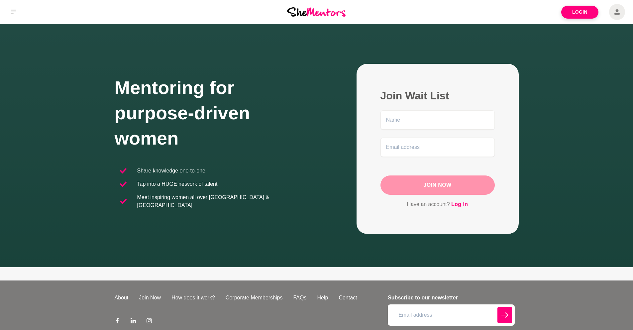  Describe the element at coordinates (437, 204) in the screenshot. I see `p: Have an account?` at that location.